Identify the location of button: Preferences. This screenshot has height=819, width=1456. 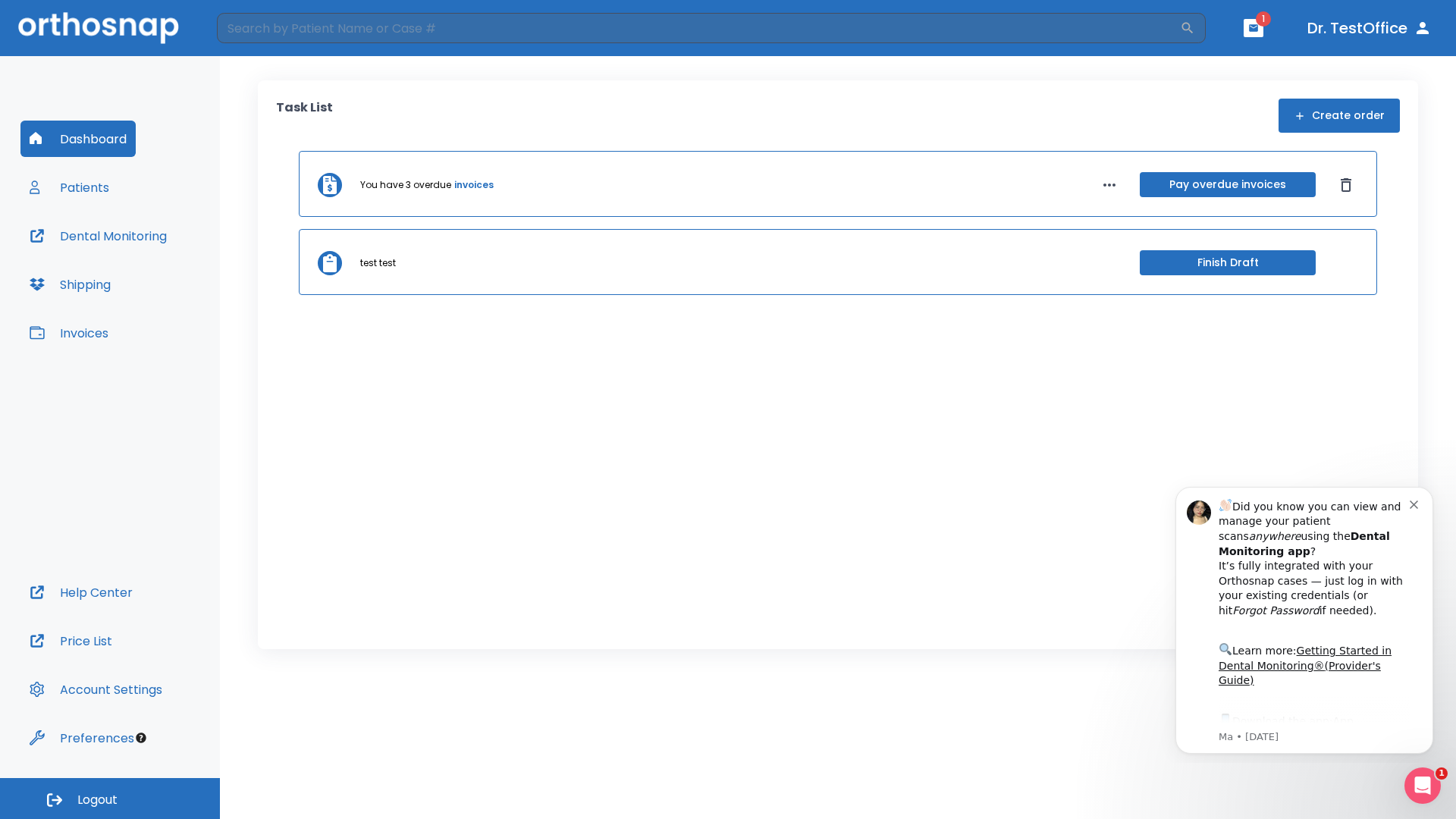
(82, 737).